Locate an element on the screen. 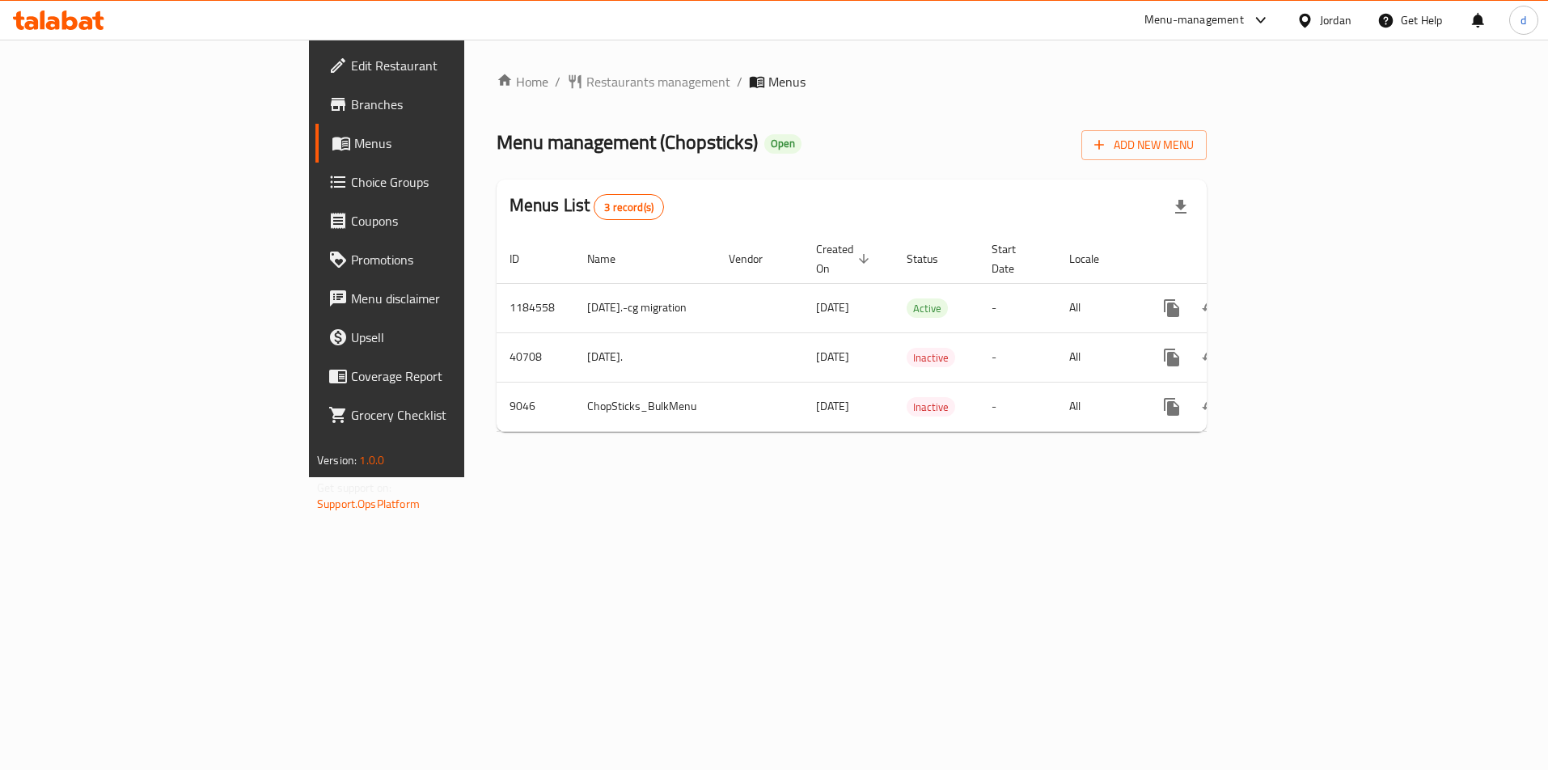 The height and width of the screenshot is (770, 1548). span: Version: is located at coordinates (336, 460).